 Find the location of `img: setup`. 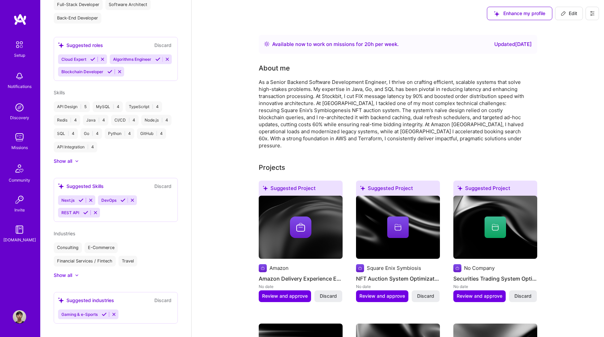

img: setup is located at coordinates (19, 45).